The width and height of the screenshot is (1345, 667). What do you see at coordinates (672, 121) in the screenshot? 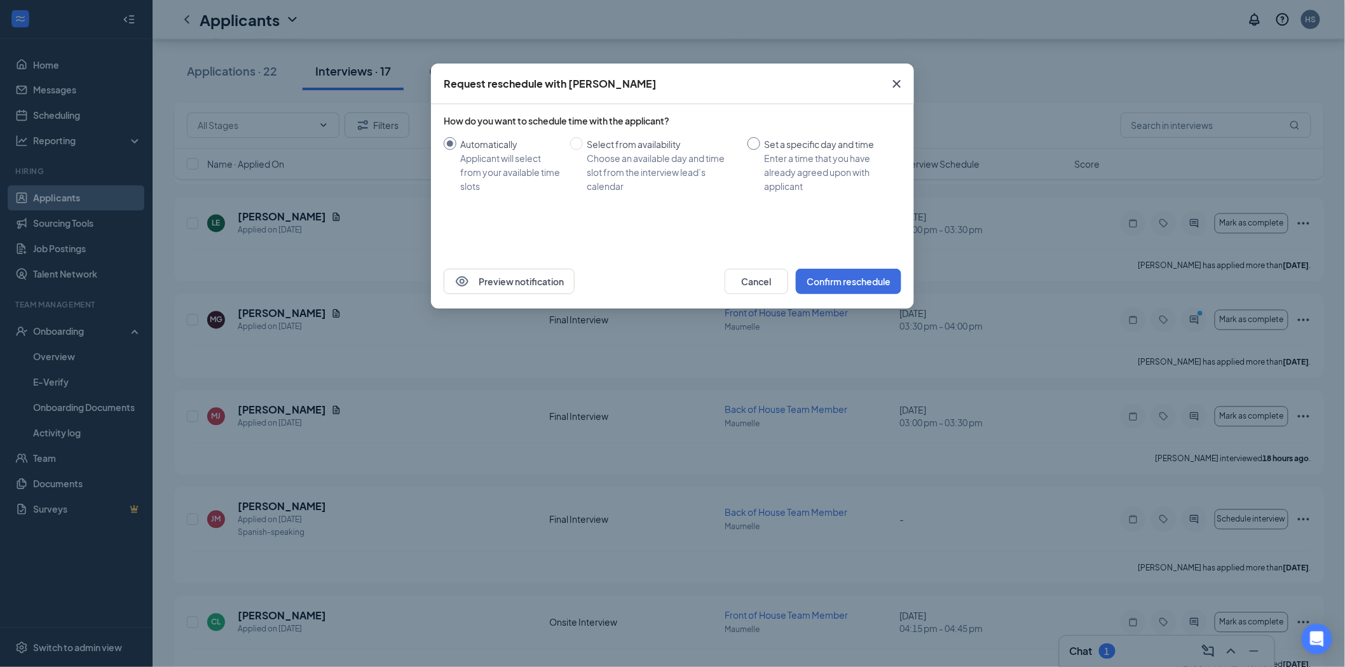
I see `div: How do you want to schedule time with the applicant?` at bounding box center [672, 121].